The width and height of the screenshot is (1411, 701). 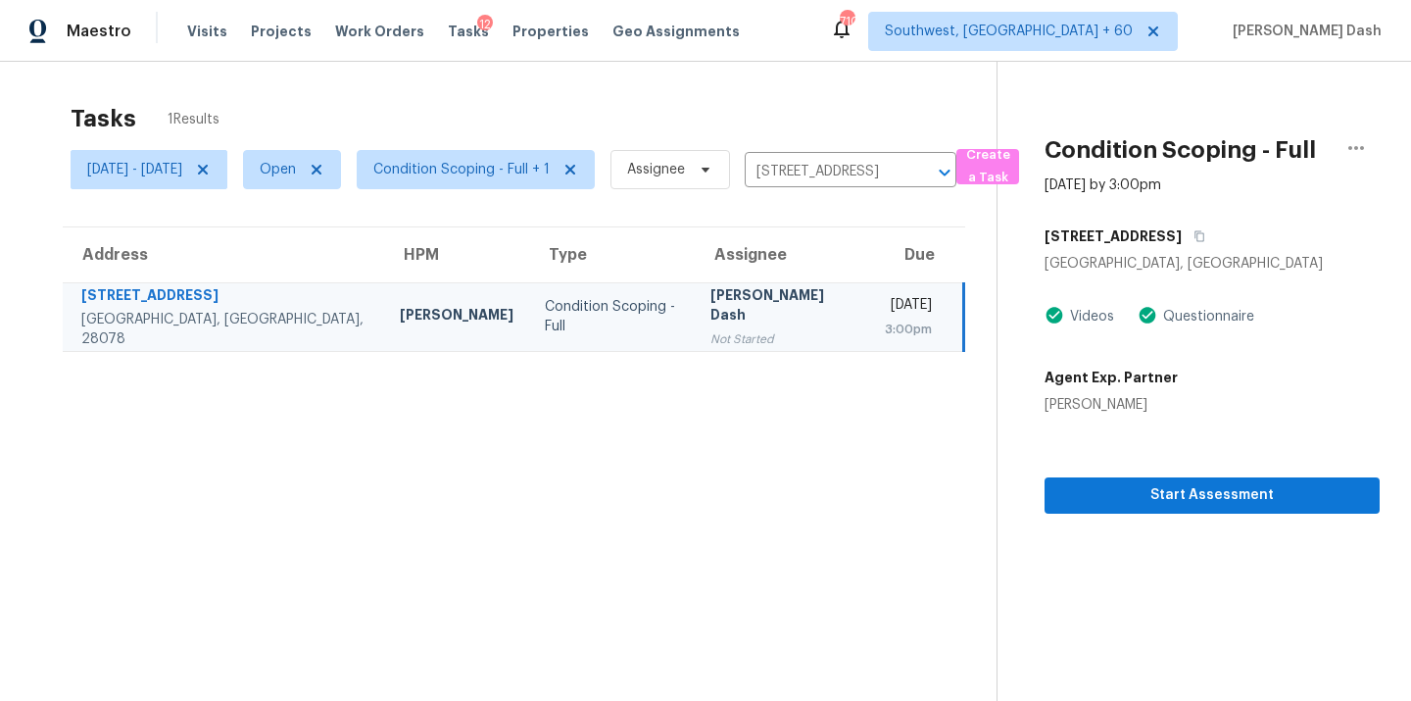 I want to click on th: Address, so click(x=223, y=255).